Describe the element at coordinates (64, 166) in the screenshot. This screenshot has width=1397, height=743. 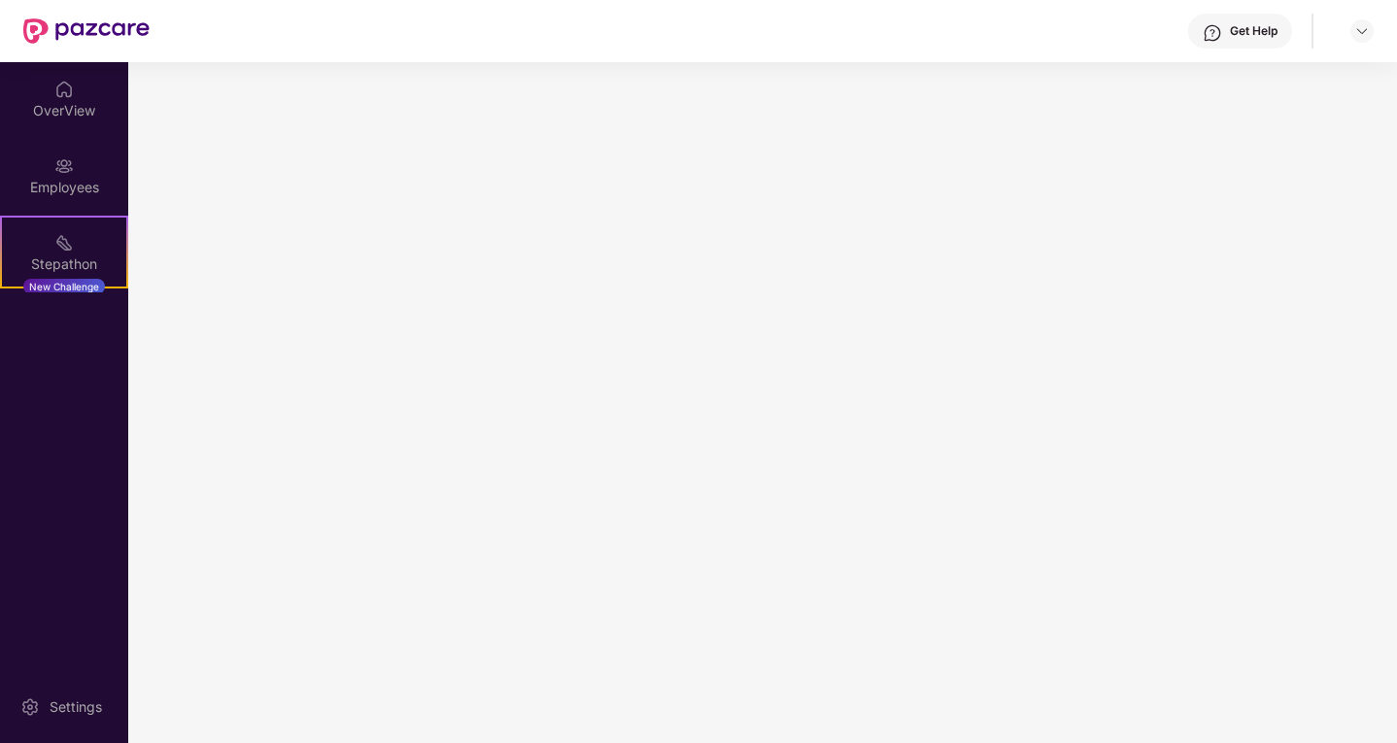
I see `img: svg+xml;base64,PHN2ZyBpZD0iRW1wbG95ZWVzIiB4bWxucz0iaHR0cDovL3d3dy53My5vcmcvMjAwMC9zdmciIHdpZHRoPS...` at that location.